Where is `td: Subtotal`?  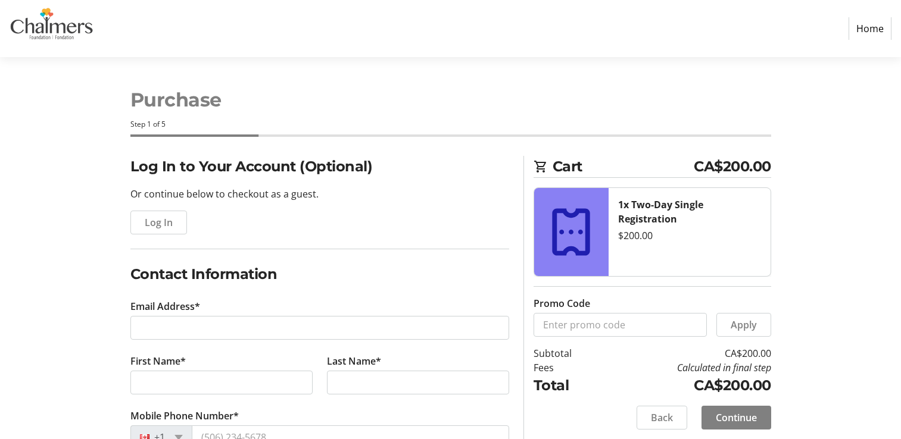 td: Subtotal is located at coordinates (567, 354).